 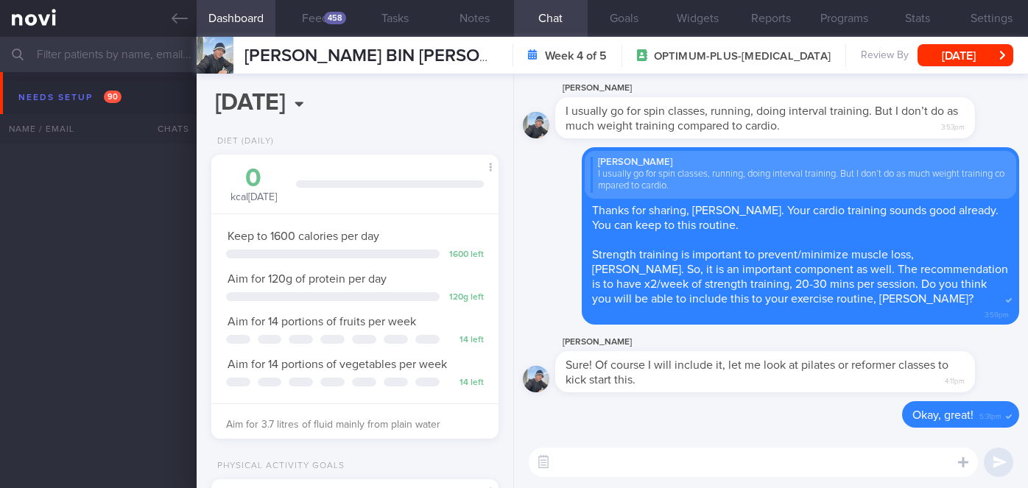 What do you see at coordinates (761, 119) in the screenshot?
I see `span: I usually go for spin classes, running, doing interval training. But I don’t do as much weight tr...` at bounding box center [761, 119].